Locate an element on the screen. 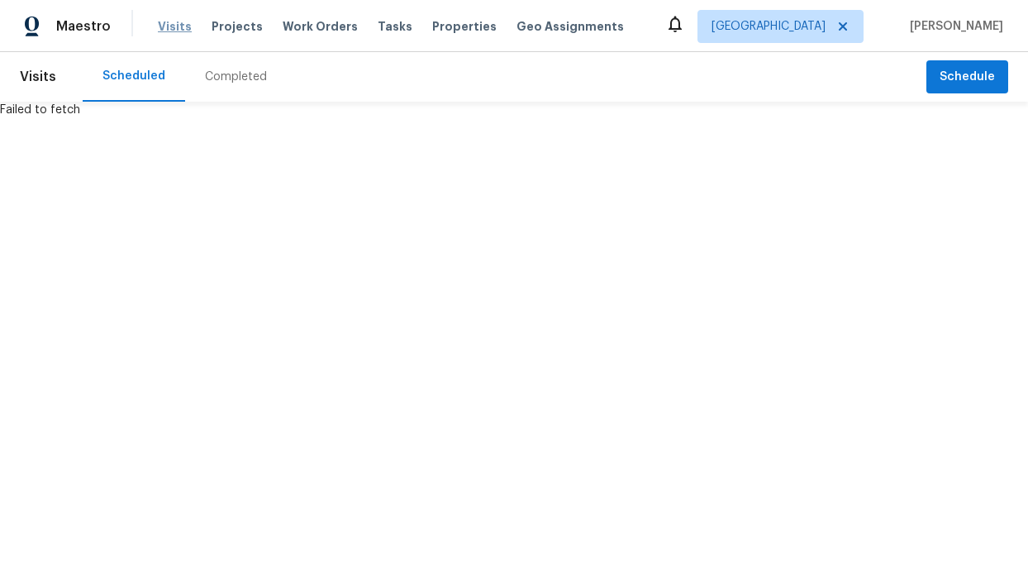  button: Schedule is located at coordinates (967, 77).